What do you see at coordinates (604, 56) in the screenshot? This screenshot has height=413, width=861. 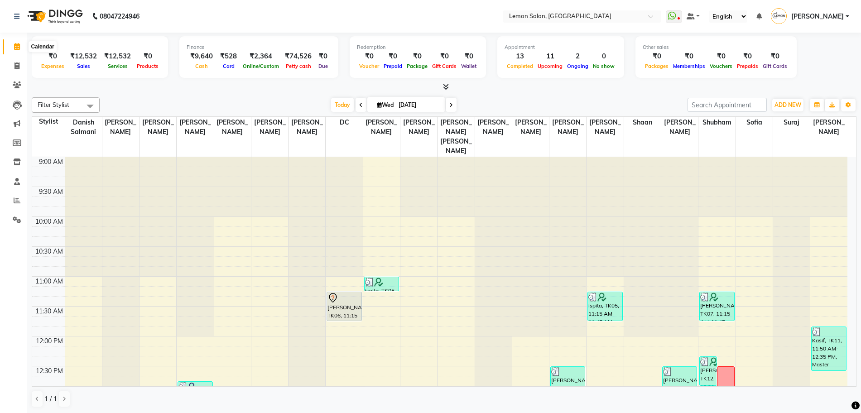 I see `div: 0` at bounding box center [604, 56].